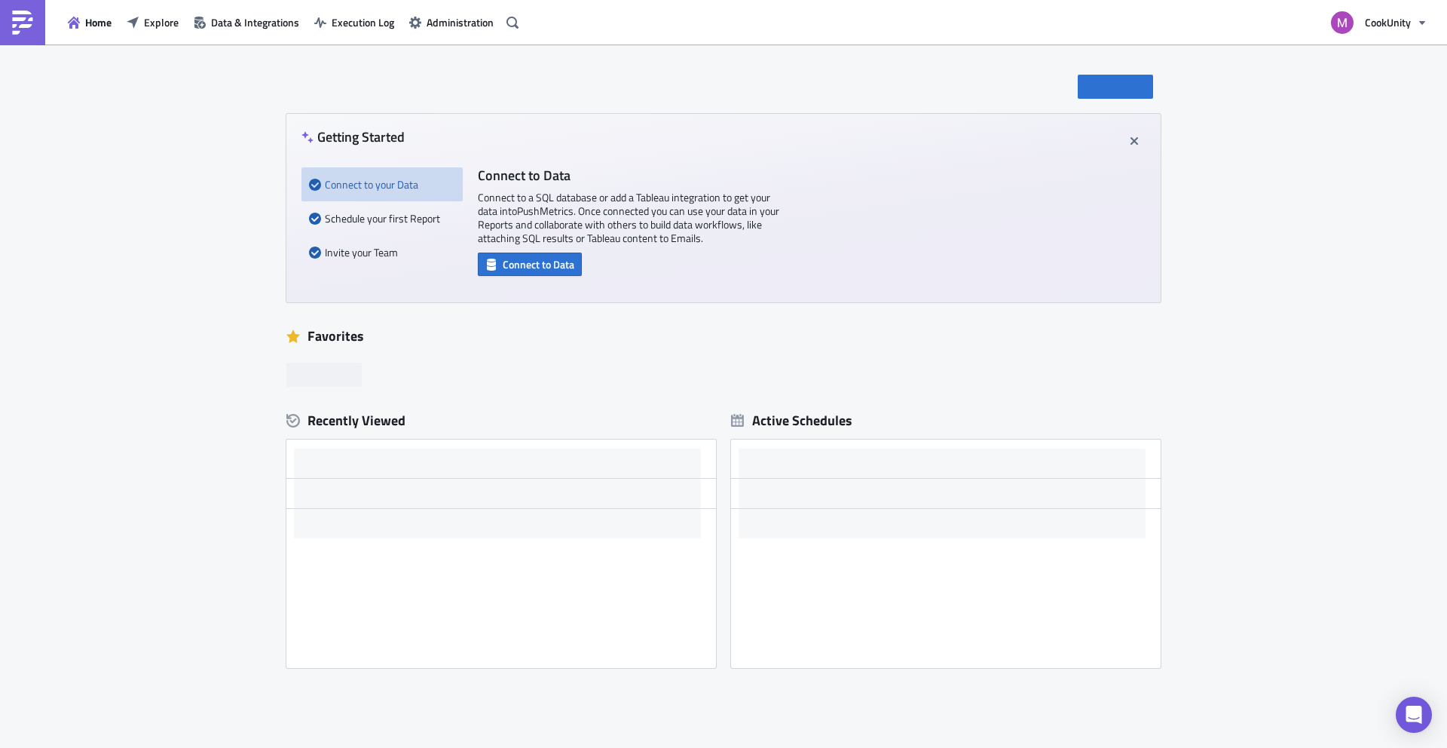 Image resolution: width=1447 pixels, height=748 pixels. Describe the element at coordinates (1342, 23) in the screenshot. I see `img: Avatar` at that location.